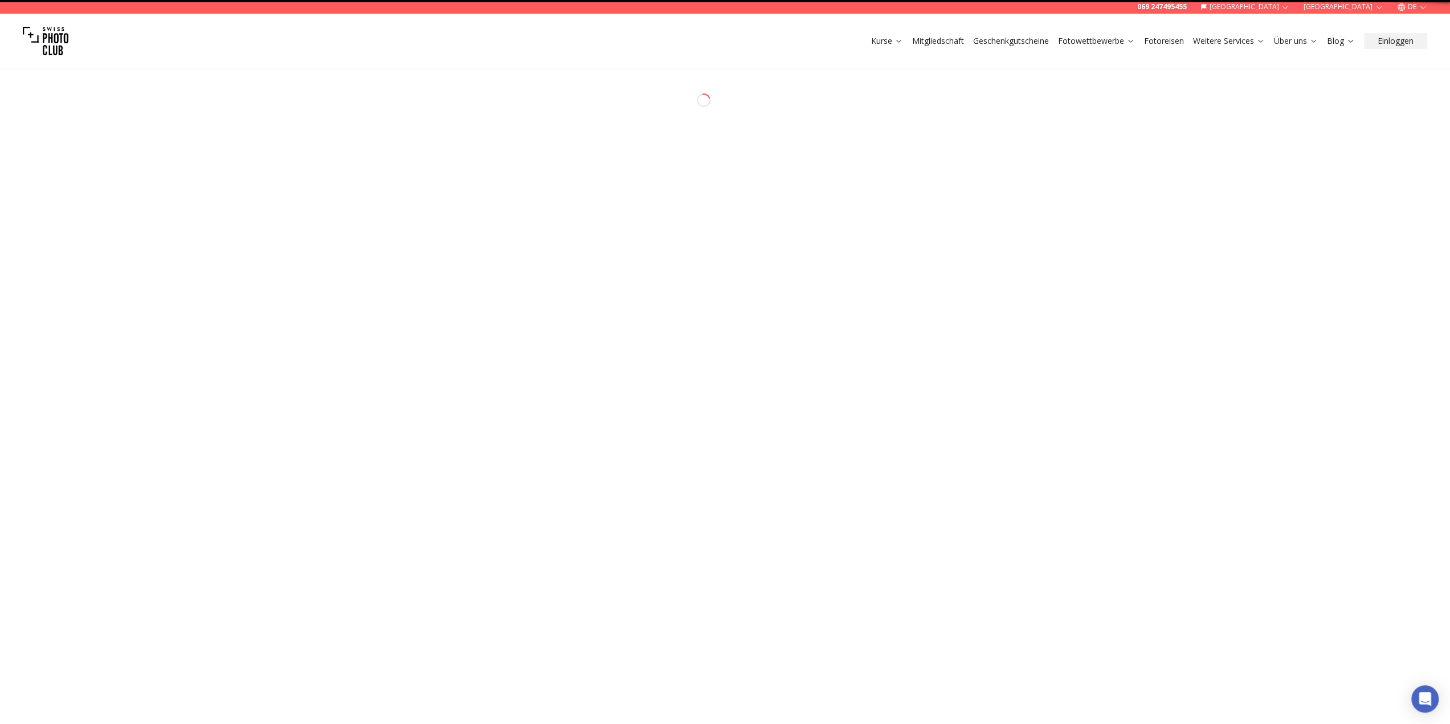 This screenshot has height=724, width=1450. I want to click on button: Mitgliedschaft, so click(938, 41).